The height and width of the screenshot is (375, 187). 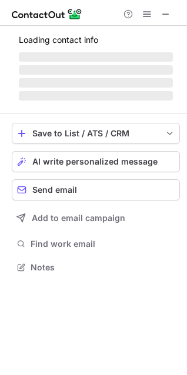 I want to click on button: Send email, so click(x=96, y=190).